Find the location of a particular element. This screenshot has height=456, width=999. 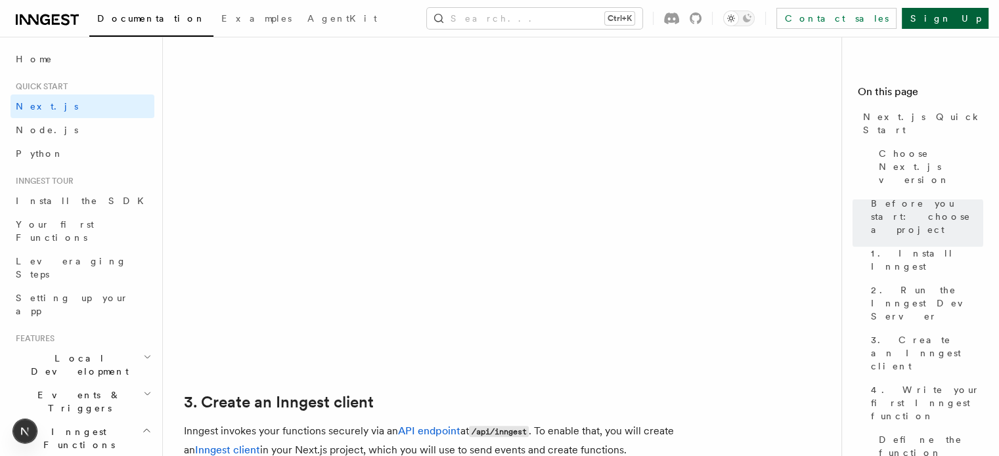

span: Before you start: choose a project is located at coordinates (927, 217).